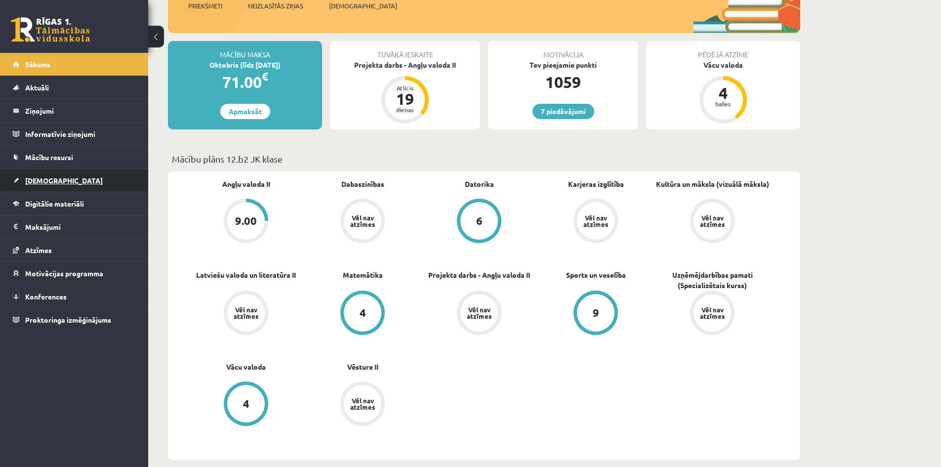 The image size is (941, 467). I want to click on span: Sākums, so click(38, 64).